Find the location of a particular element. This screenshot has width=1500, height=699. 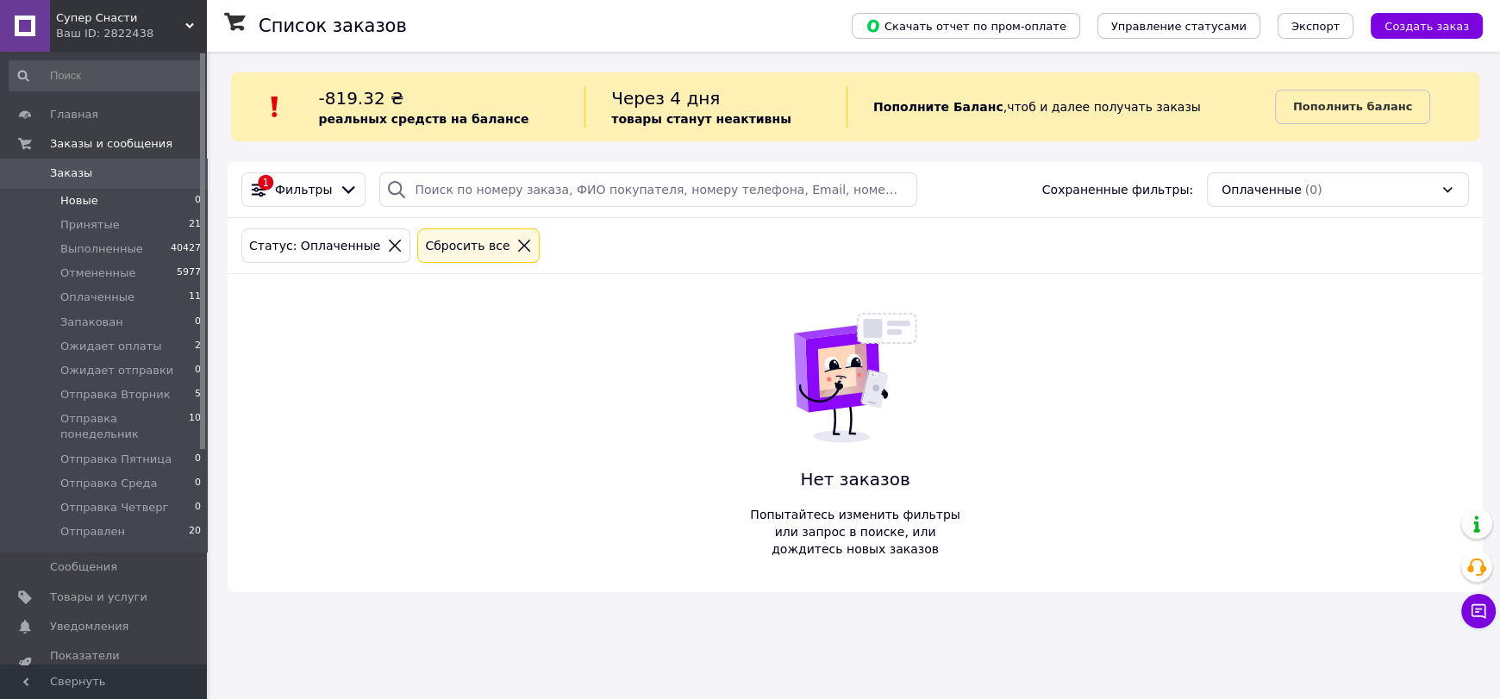

b: товары станут неактивны is located at coordinates (701, 119).